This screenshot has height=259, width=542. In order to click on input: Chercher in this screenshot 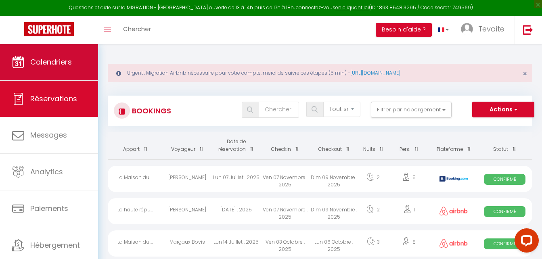, I will do `click(279, 110)`.